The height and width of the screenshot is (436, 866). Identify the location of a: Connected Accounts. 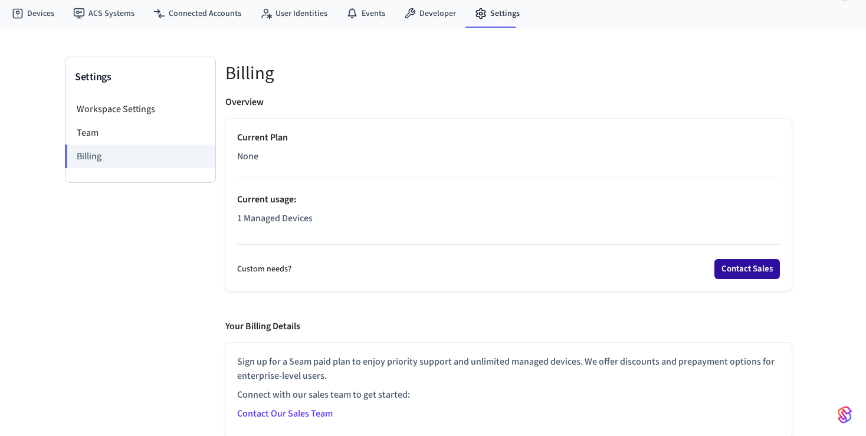
(197, 14).